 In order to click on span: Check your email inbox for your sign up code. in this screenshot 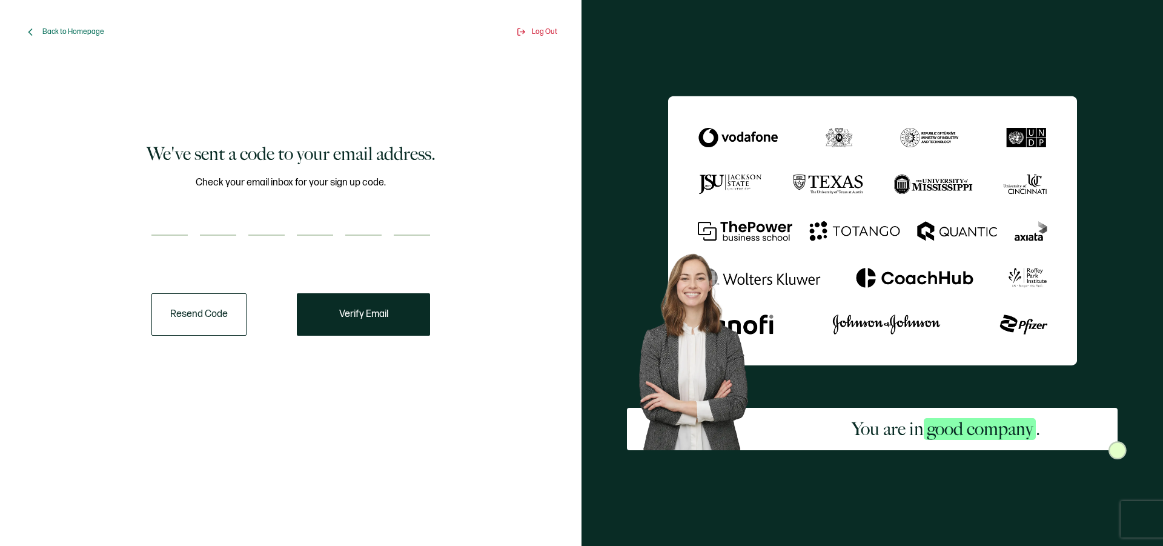, I will do `click(291, 182)`.